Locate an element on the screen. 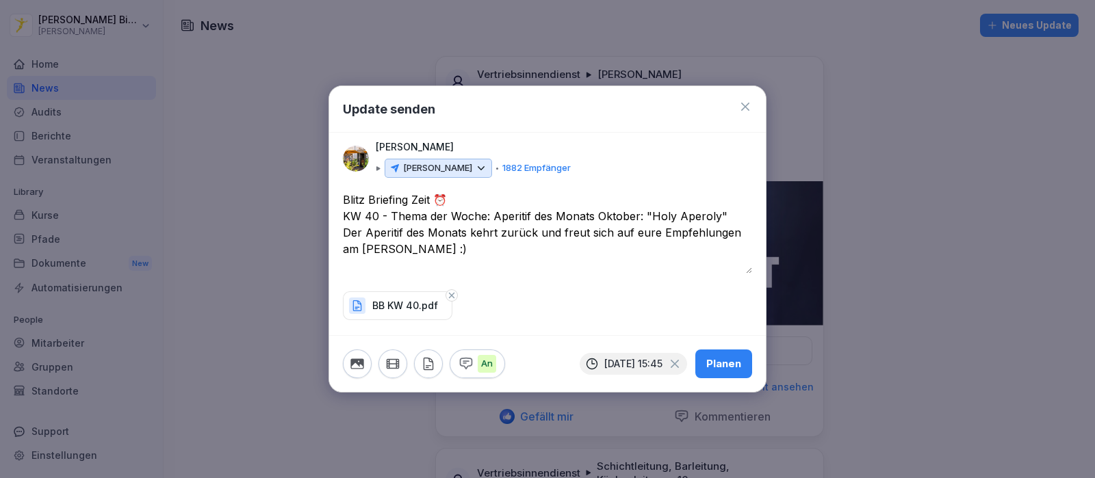 The image size is (1095, 478). div: Planen is located at coordinates (723, 364).